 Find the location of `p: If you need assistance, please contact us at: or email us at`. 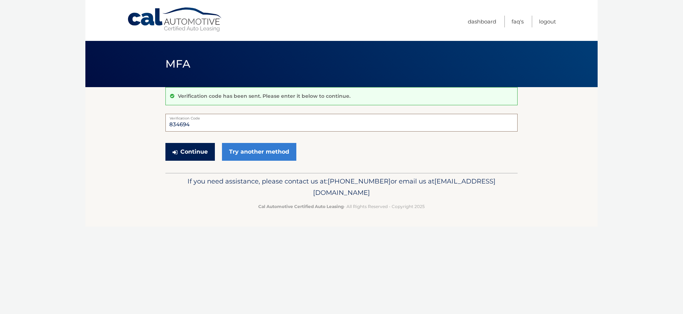

p: If you need assistance, please contact us at: or email us at is located at coordinates (342, 187).